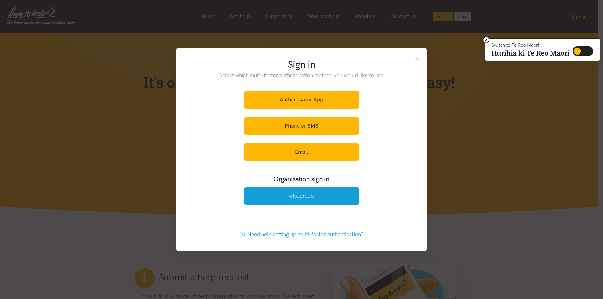  What do you see at coordinates (302, 100) in the screenshot?
I see `a: Authenticator App` at bounding box center [302, 100].